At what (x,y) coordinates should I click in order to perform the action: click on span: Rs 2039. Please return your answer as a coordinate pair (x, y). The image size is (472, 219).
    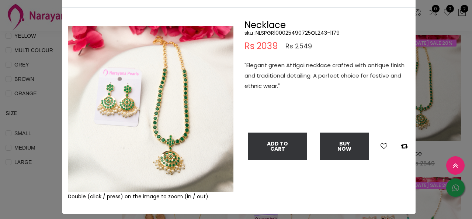
    Looking at the image, I should click on (261, 46).